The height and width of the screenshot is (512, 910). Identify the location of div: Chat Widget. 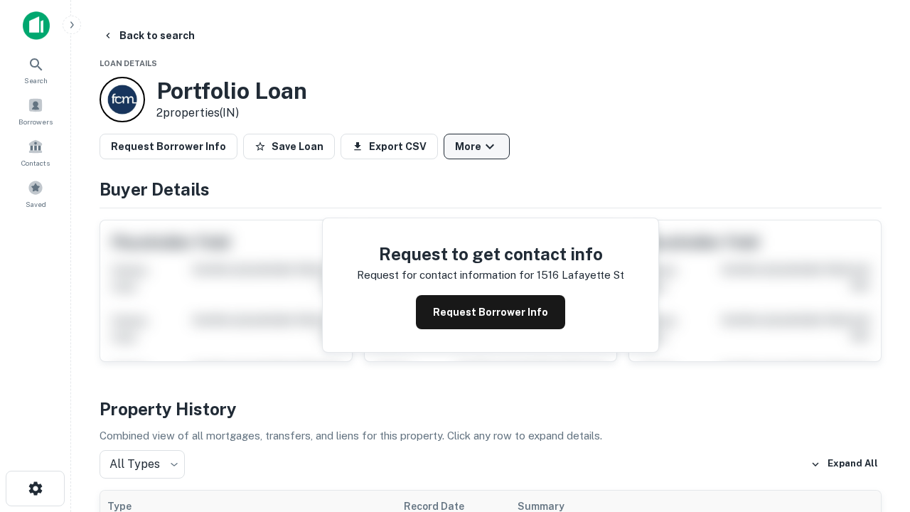
(875, 387).